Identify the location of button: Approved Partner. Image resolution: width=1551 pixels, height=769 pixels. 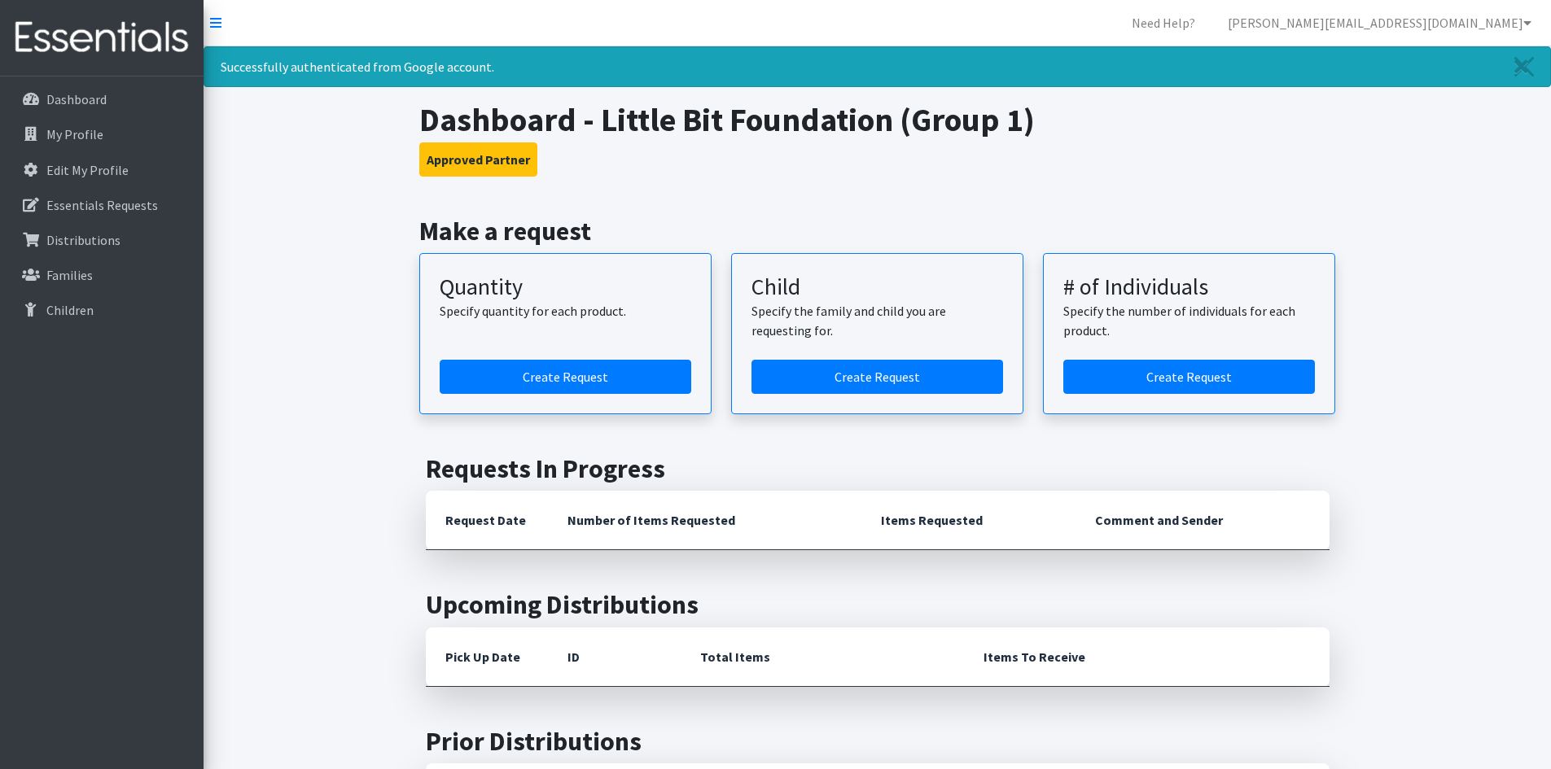
(478, 160).